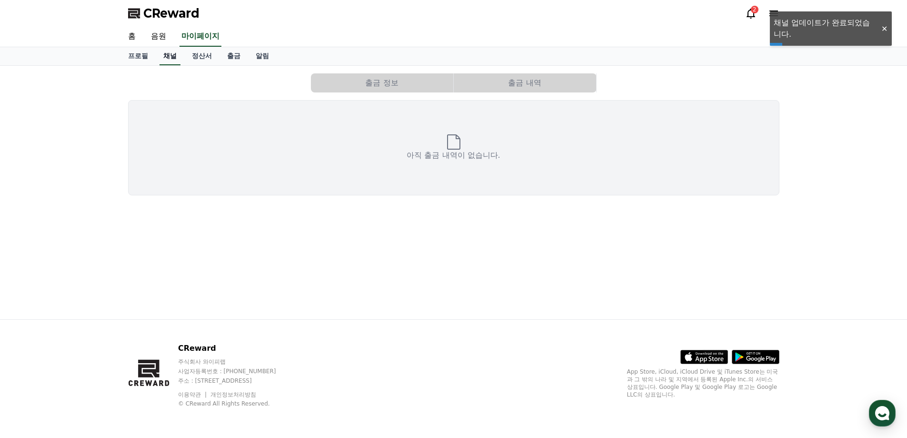 The image size is (907, 438). I want to click on span: 대화, so click(93, 320).